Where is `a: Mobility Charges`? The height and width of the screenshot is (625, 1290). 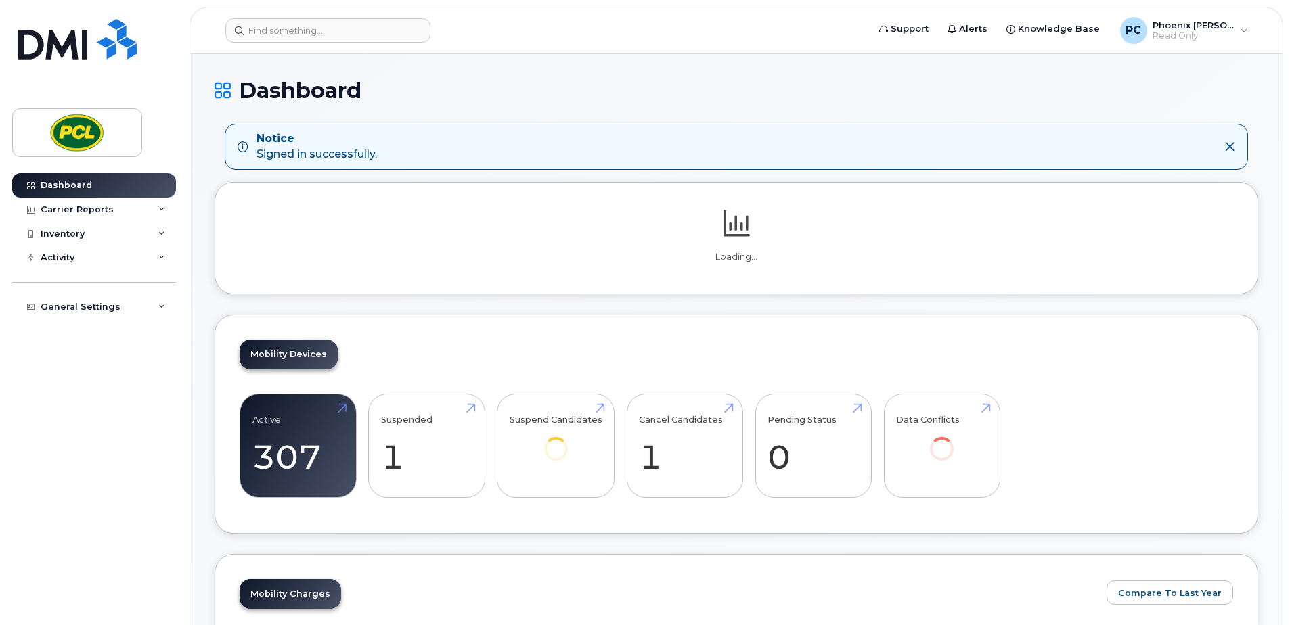 a: Mobility Charges is located at coordinates (290, 594).